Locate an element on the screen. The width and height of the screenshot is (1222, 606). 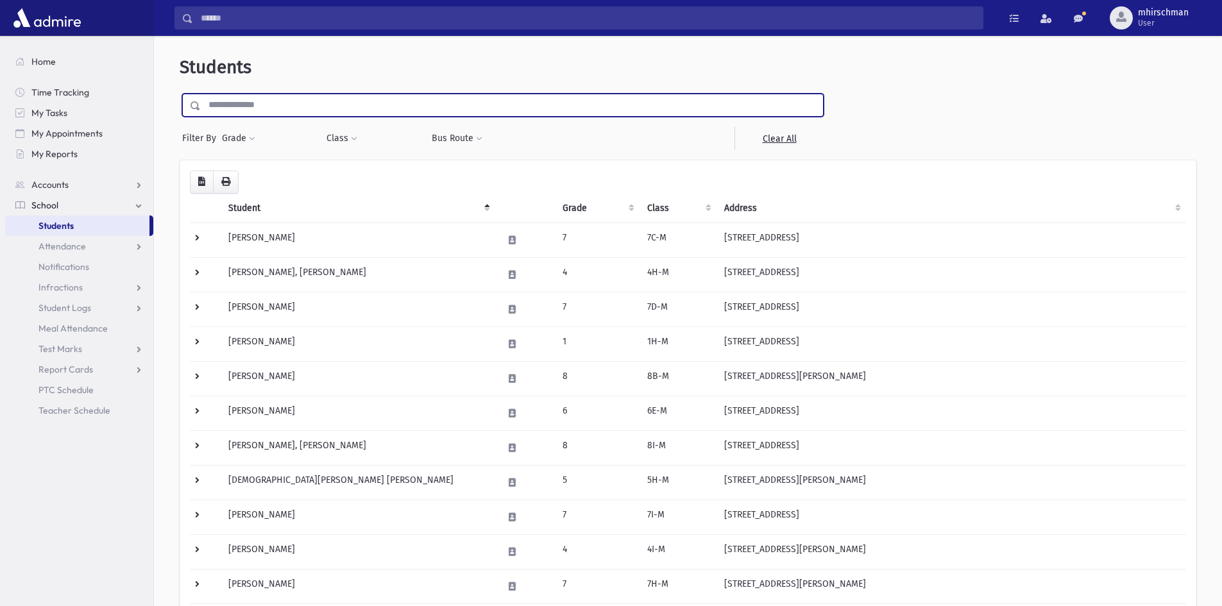
span: Attendance is located at coordinates (62, 246).